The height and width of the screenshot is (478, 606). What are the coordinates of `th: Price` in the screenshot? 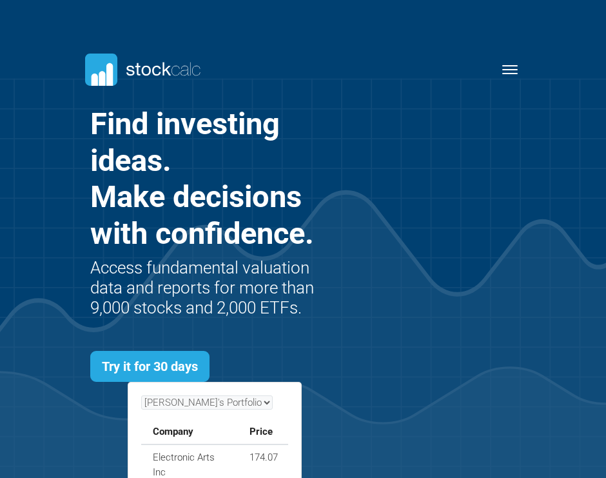 It's located at (267, 432).